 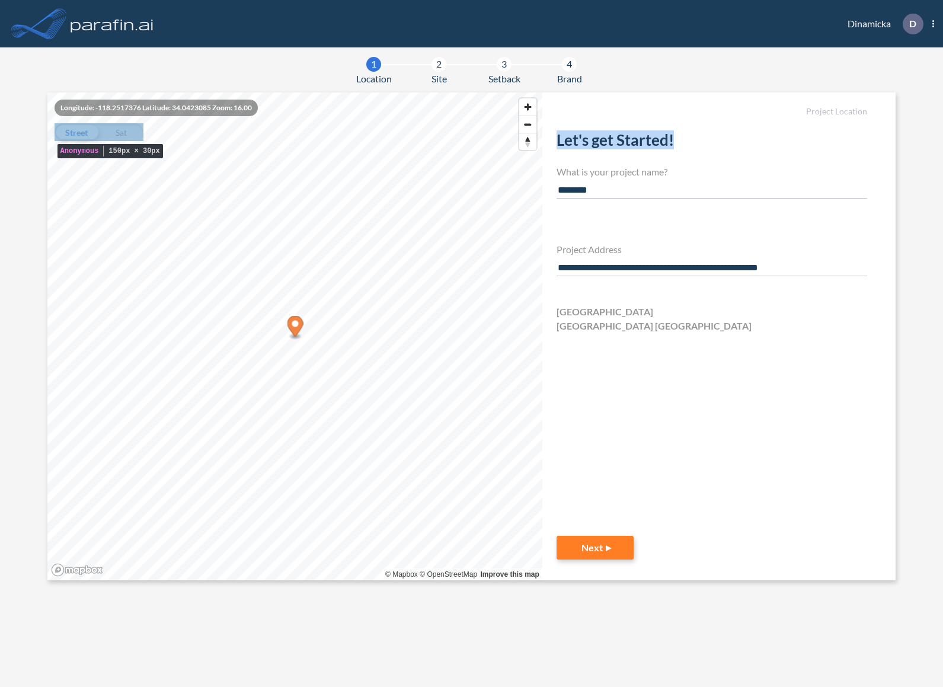 What do you see at coordinates (374, 79) in the screenshot?
I see `span: Location` at bounding box center [374, 79].